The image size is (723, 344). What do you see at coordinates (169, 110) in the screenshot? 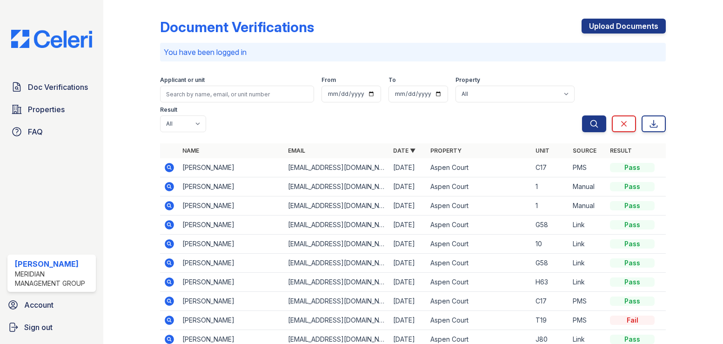
I see `label: Result` at bounding box center [169, 110].